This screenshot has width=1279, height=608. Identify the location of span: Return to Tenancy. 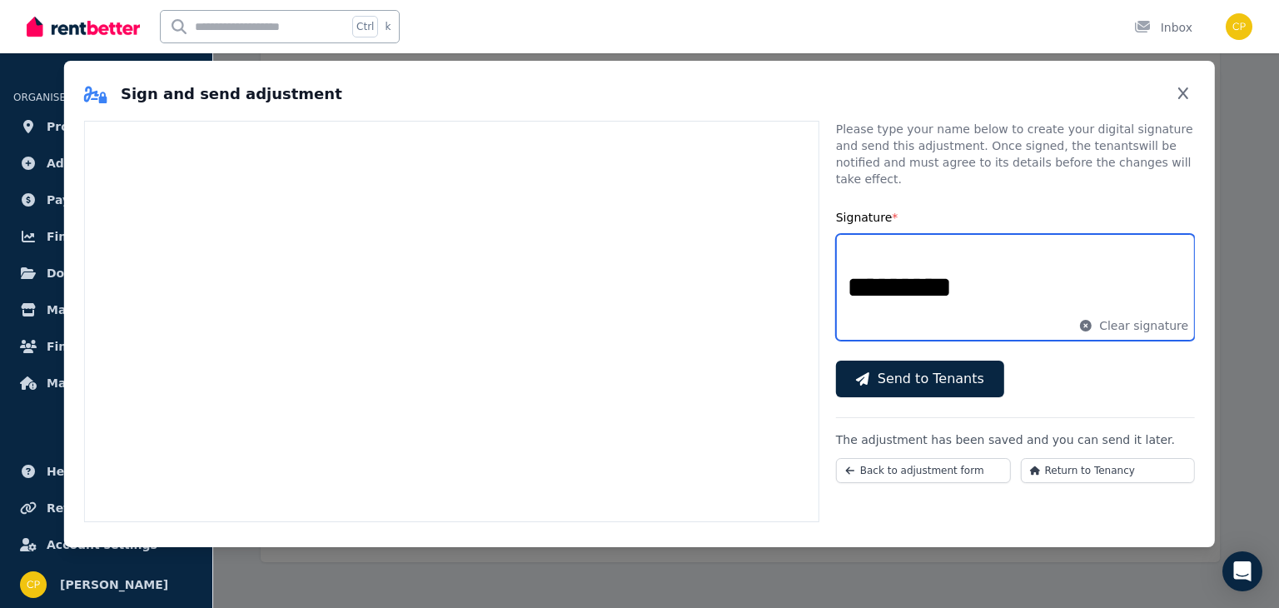
(1089, 470).